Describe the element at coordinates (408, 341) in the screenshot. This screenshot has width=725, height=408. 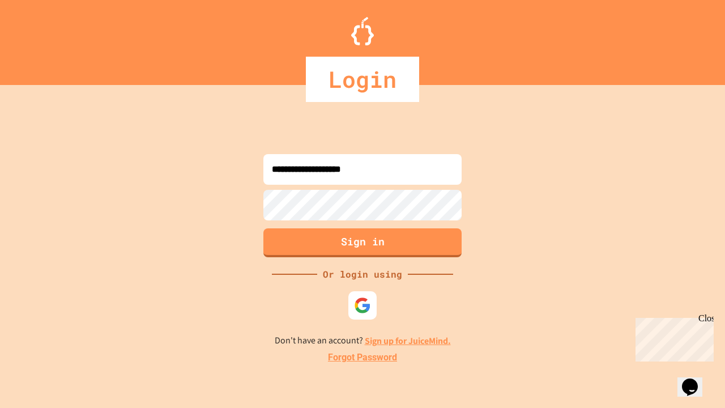
I see `a: Sign up for JuiceMind.` at that location.